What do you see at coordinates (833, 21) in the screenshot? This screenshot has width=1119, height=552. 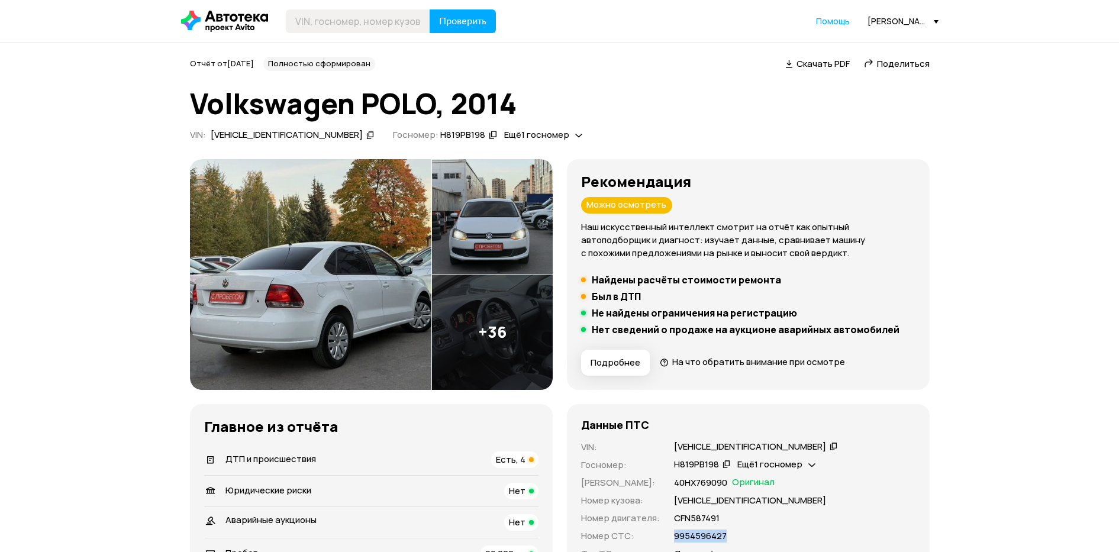 I see `a: Помощь` at bounding box center [833, 21].